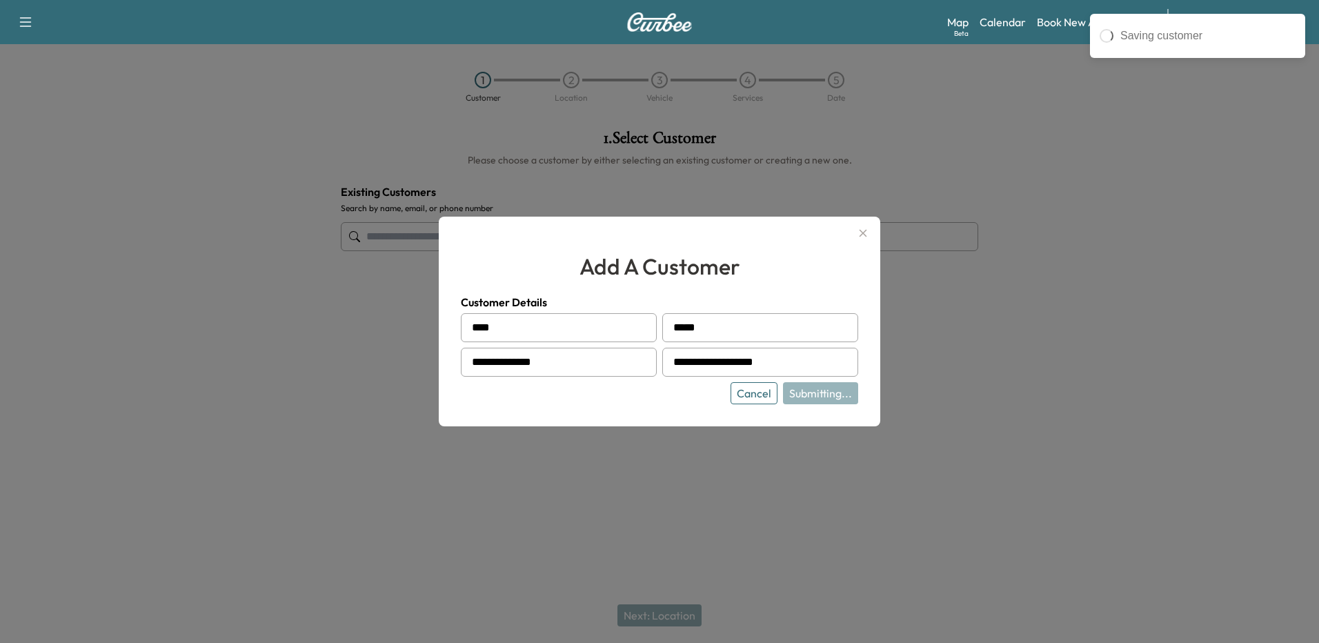  I want to click on button: Cancel, so click(754, 393).